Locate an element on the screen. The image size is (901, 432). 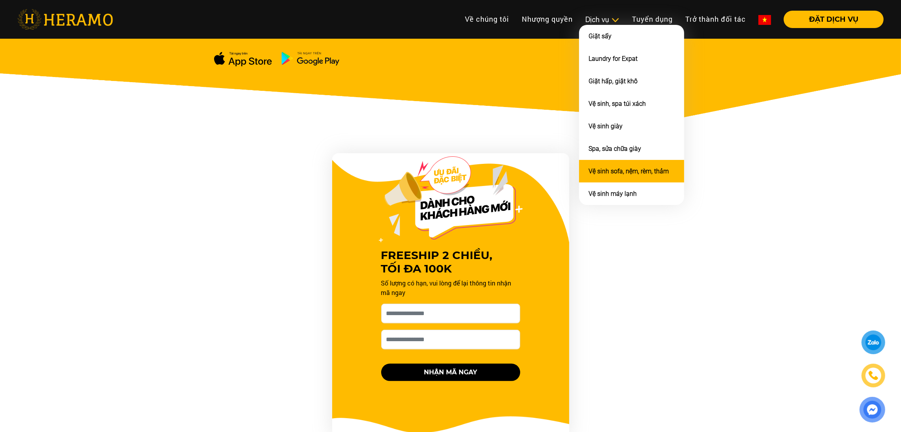
a: Vệ sinh giày is located at coordinates (605, 126).